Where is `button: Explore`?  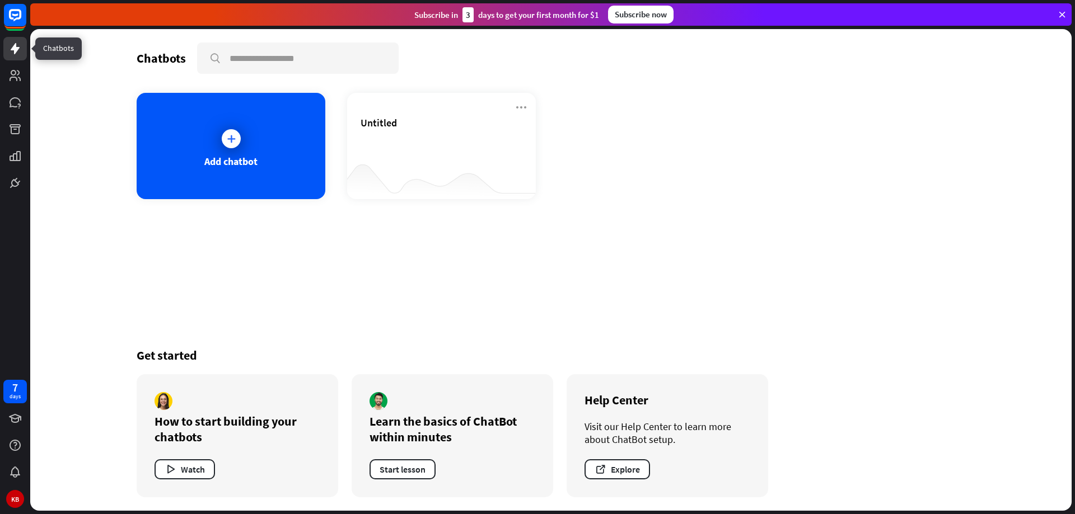 button: Explore is located at coordinates (617, 470).